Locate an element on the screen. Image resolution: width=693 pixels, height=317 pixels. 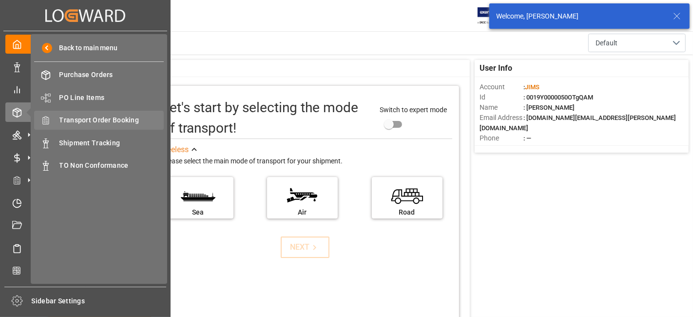
span: Id is located at coordinates (501, 97).